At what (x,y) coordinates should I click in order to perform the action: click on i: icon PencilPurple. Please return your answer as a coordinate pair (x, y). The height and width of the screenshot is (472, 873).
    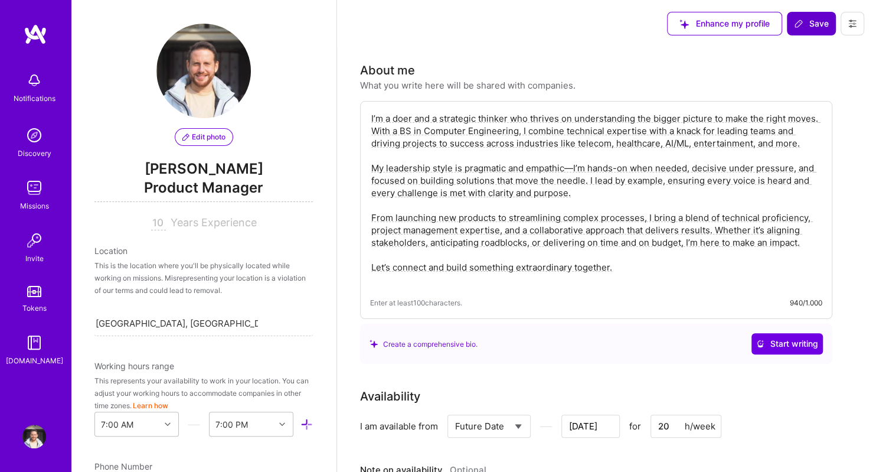
    Looking at the image, I should click on (186, 137).